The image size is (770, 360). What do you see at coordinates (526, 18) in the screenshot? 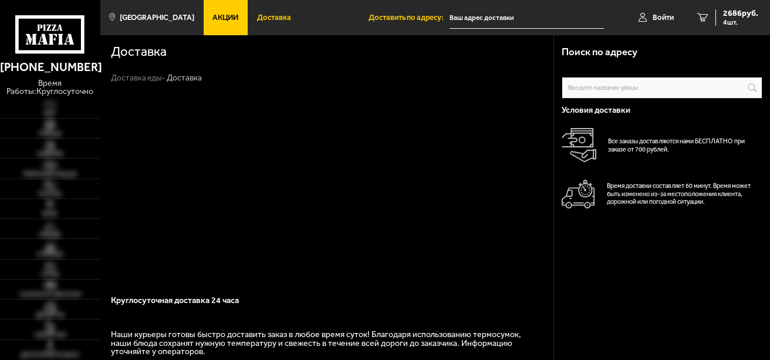
I see `input: Ваш адрес доставки` at bounding box center [526, 18].